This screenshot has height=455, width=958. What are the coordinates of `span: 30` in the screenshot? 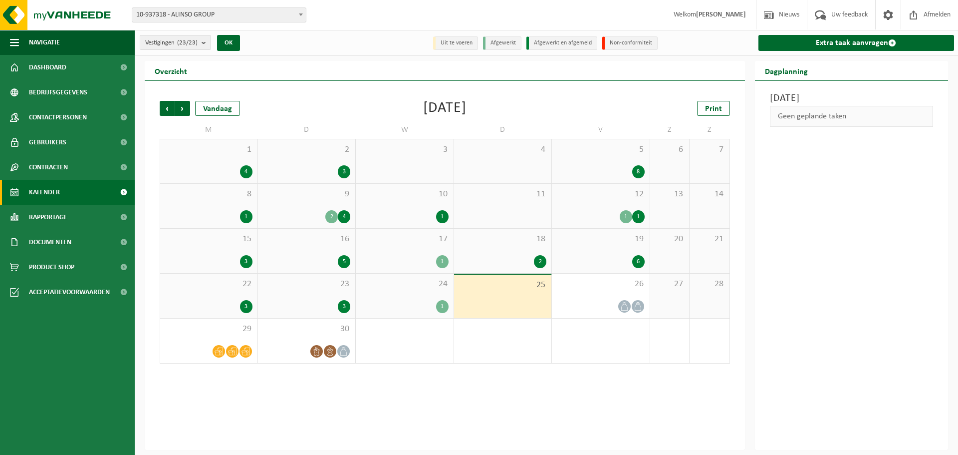 It's located at (307, 329).